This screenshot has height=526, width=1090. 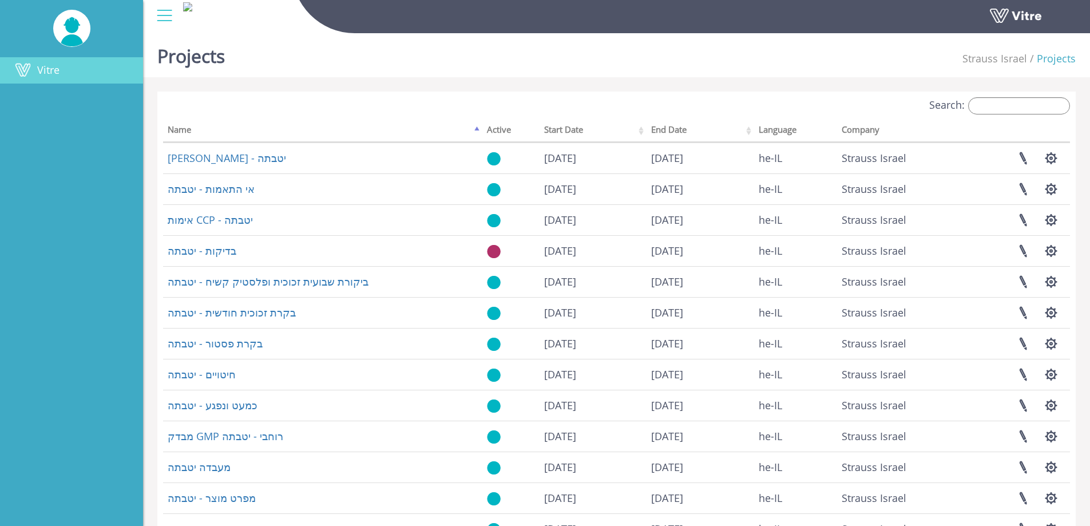 What do you see at coordinates (511, 132) in the screenshot?
I see `th: Active` at bounding box center [511, 132].